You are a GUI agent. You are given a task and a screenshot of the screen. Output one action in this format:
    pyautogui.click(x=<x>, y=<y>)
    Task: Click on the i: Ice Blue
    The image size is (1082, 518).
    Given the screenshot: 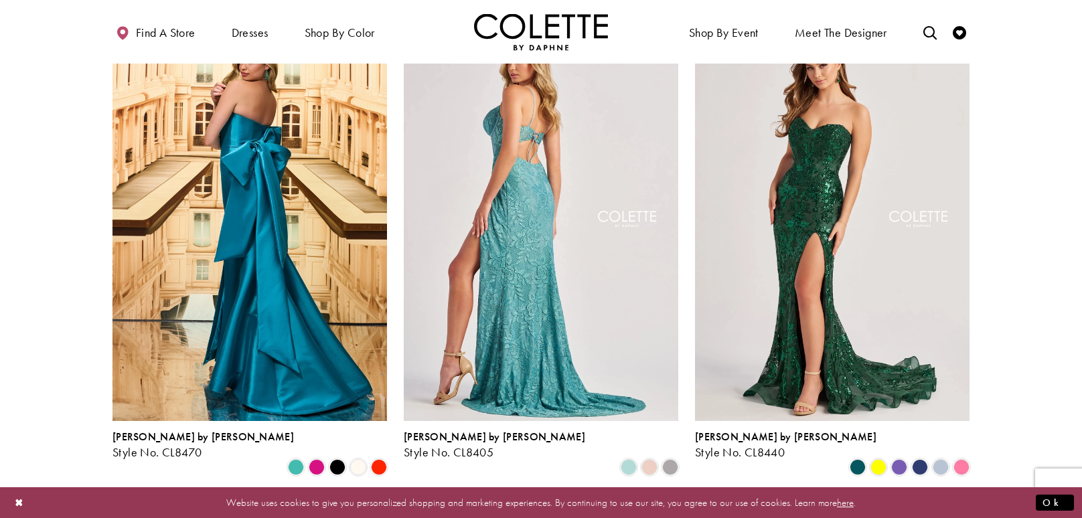 What is the action you would take?
    pyautogui.click(x=941, y=467)
    